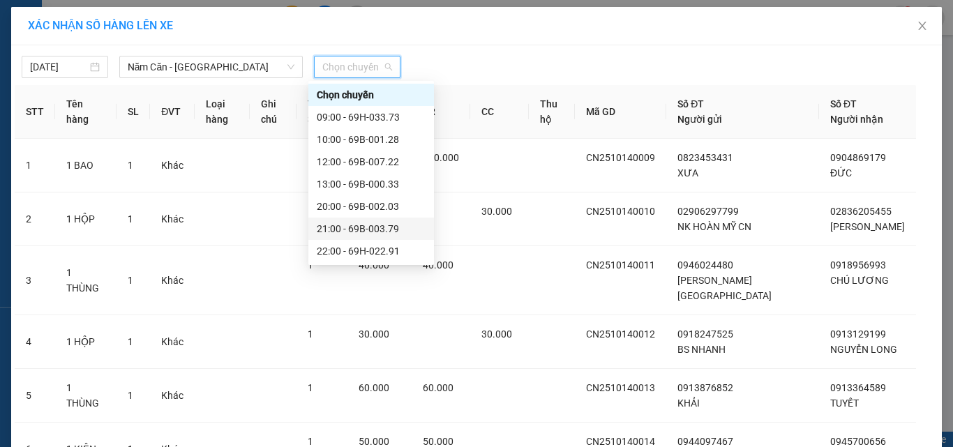  What do you see at coordinates (620, 265) in the screenshot?
I see `span: CN2510140011` at bounding box center [620, 265].